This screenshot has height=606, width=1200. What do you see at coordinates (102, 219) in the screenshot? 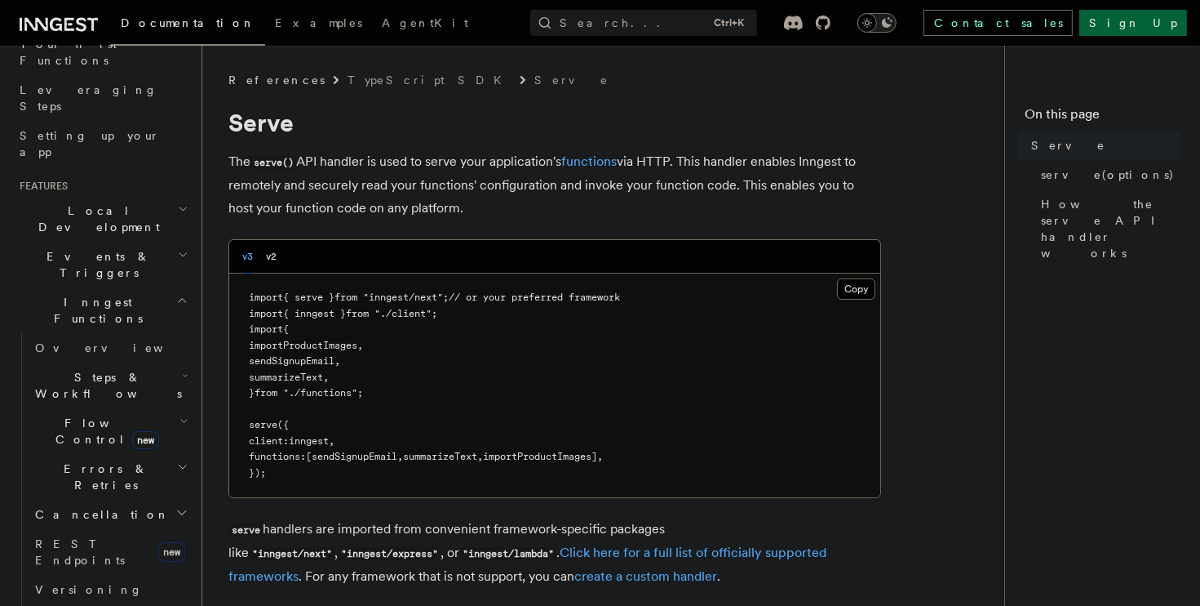
I see `button: Local Development` at bounding box center [102, 219].